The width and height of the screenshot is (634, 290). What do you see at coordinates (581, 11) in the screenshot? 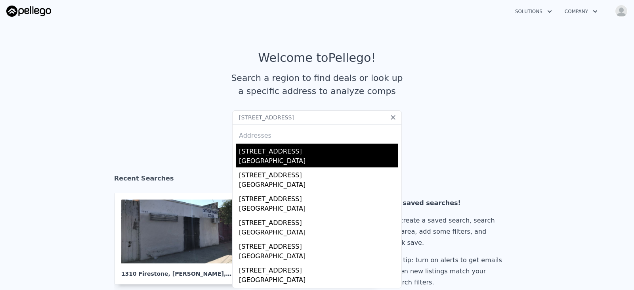
I see `button: Company` at bounding box center [581, 11].